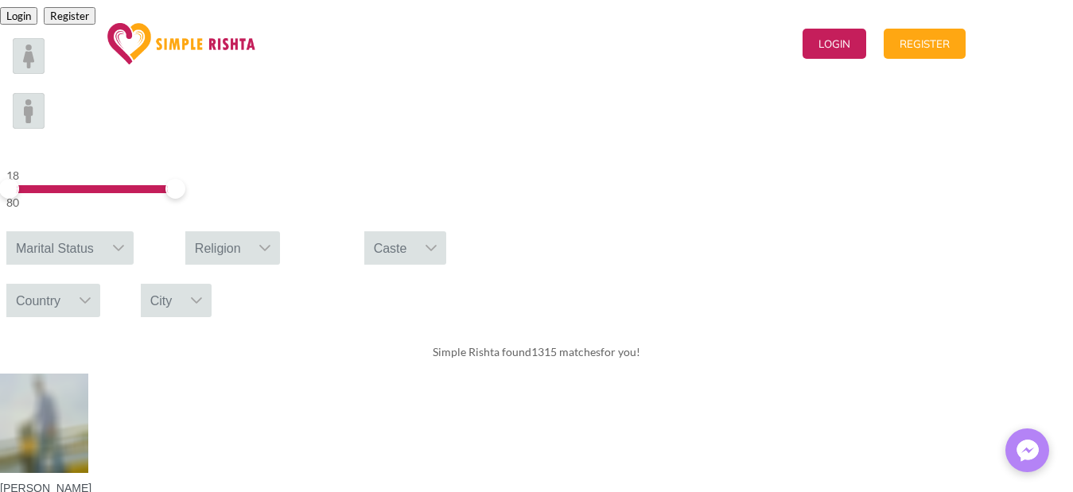  What do you see at coordinates (391, 248) in the screenshot?
I see `div: Caste` at bounding box center [391, 248].